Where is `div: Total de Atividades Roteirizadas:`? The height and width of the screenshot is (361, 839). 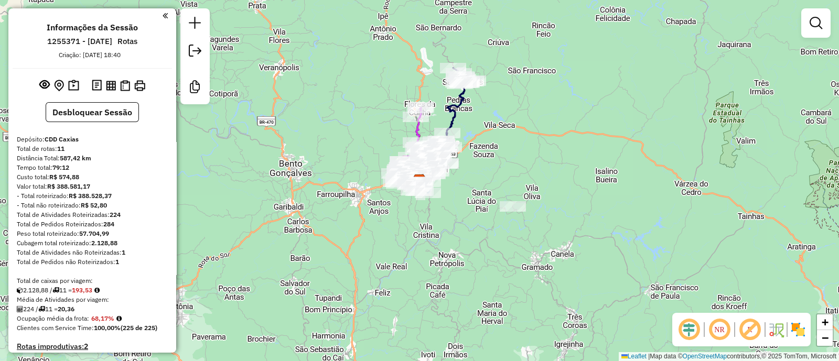 div: Total de Atividades Roteirizadas: is located at coordinates (92, 215).